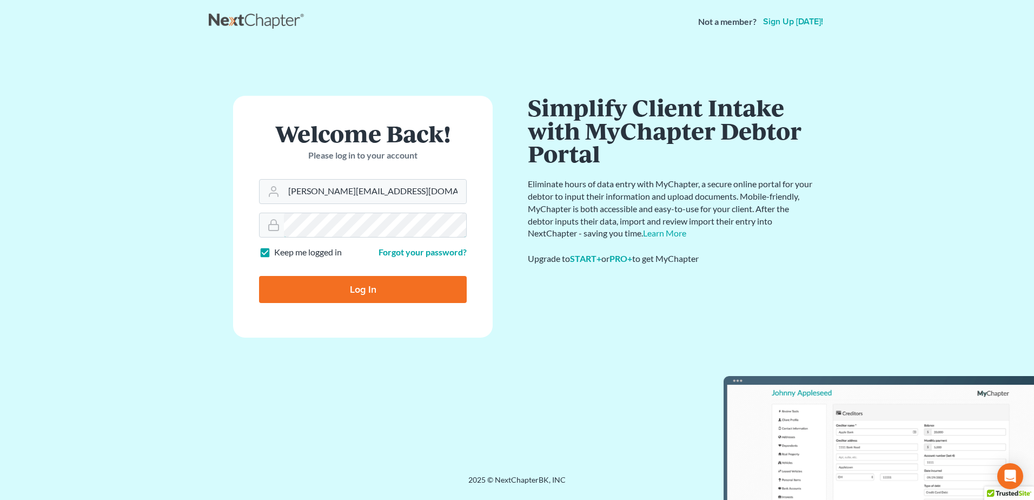 This screenshot has width=1034, height=500. What do you see at coordinates (308, 252) in the screenshot?
I see `label: Keep me logged in` at bounding box center [308, 252].